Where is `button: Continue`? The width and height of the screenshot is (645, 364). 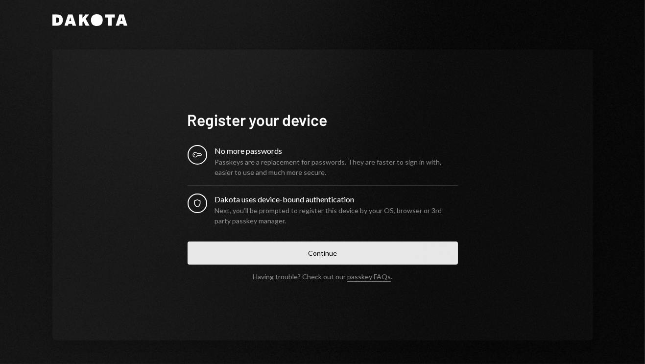 button: Continue is located at coordinates (323, 253).